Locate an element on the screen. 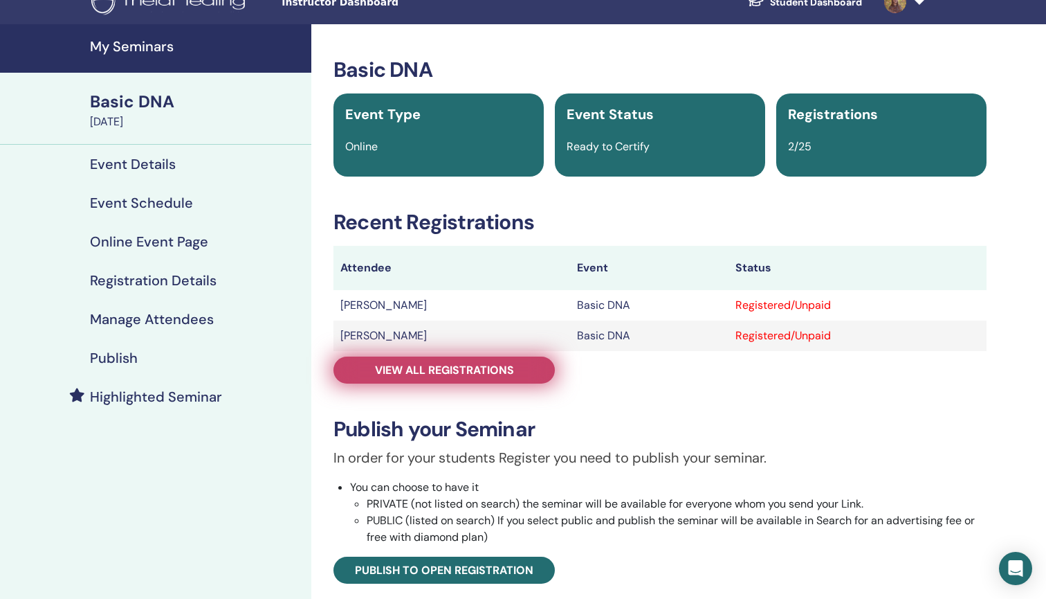  li: You can choose to have it is located at coordinates (669, 512).